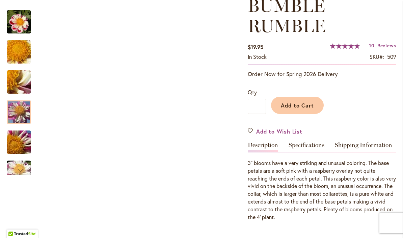 The height and width of the screenshot is (238, 403). Describe the element at coordinates (377, 56) in the screenshot. I see `strong: SKU` at that location.